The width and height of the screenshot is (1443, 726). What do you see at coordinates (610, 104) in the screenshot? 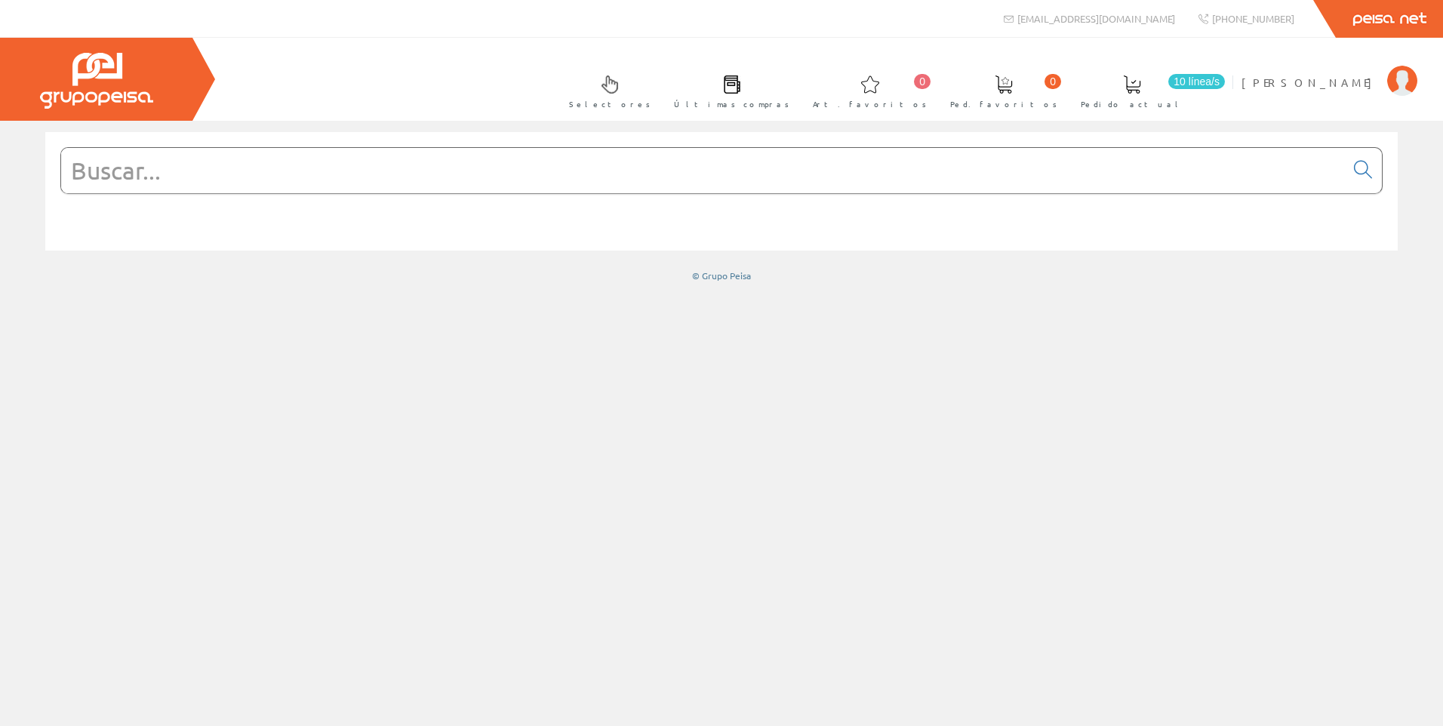
I see `span: Selectores` at bounding box center [610, 104].